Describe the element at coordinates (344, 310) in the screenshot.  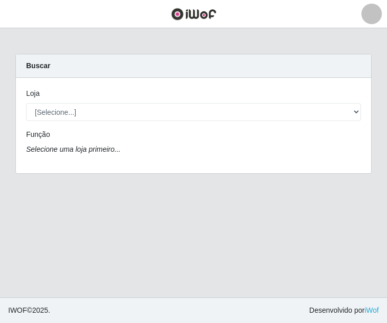
I see `span: Desenvolvido por` at that location.